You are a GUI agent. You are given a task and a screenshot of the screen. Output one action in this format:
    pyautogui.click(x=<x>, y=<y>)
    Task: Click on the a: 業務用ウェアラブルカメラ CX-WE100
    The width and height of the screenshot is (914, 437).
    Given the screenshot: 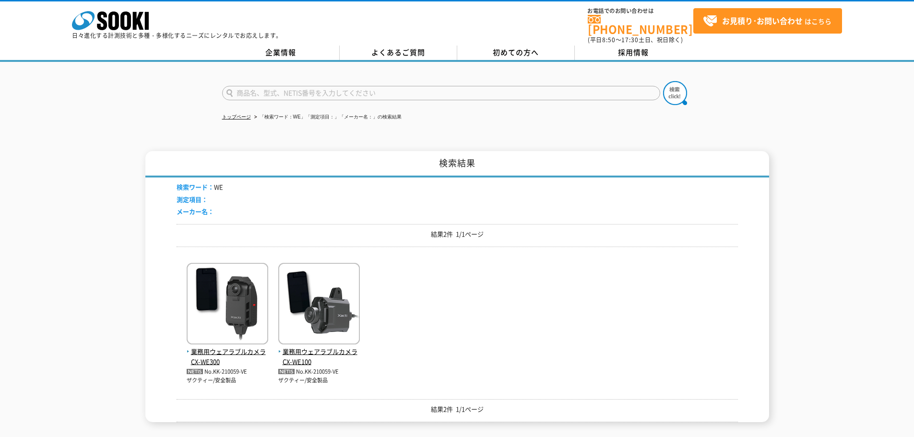 What is the action you would take?
    pyautogui.click(x=319, y=352)
    